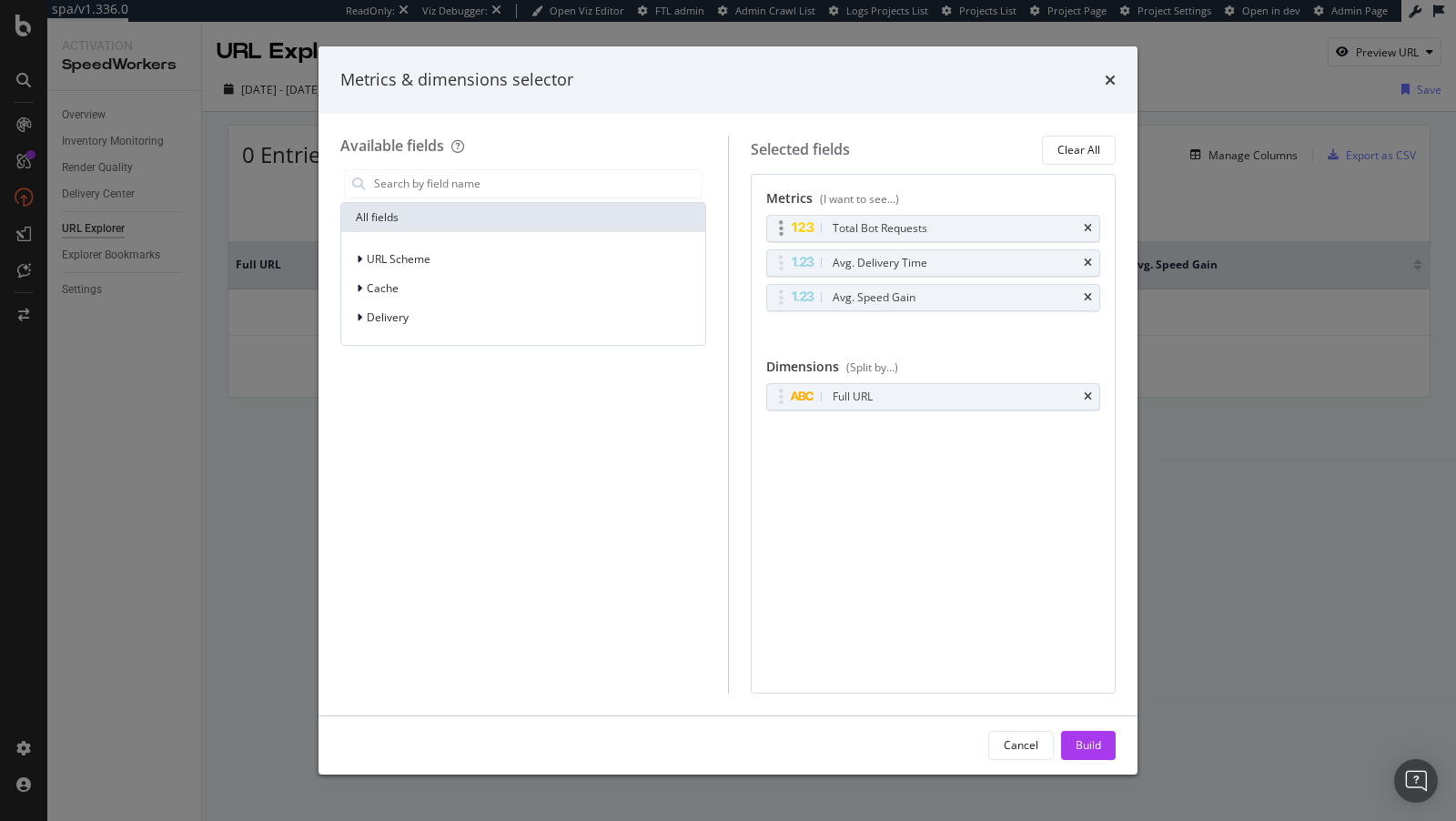 The height and width of the screenshot is (821, 1456). I want to click on div: All fields, so click(523, 218).